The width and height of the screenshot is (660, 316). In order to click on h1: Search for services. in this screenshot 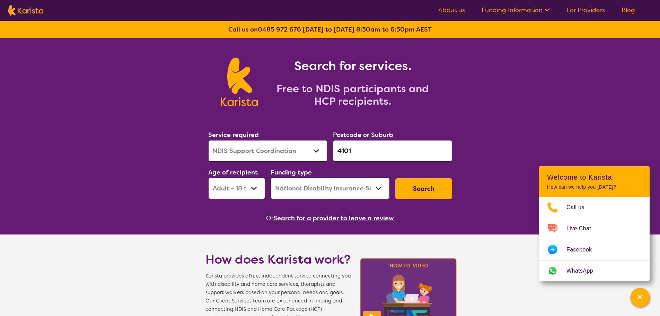, I will do `click(353, 66)`.